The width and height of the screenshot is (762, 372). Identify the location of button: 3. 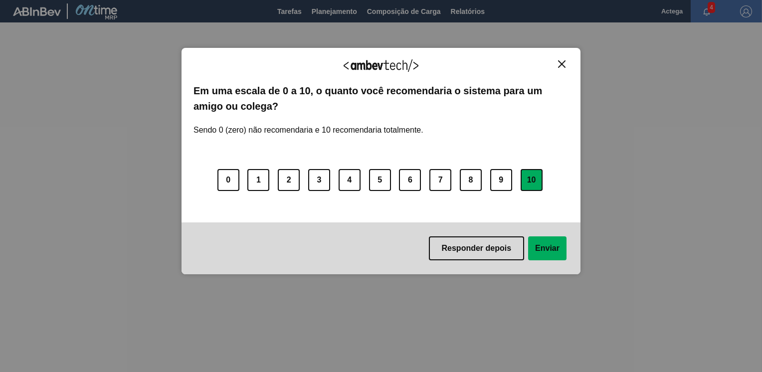
(319, 180).